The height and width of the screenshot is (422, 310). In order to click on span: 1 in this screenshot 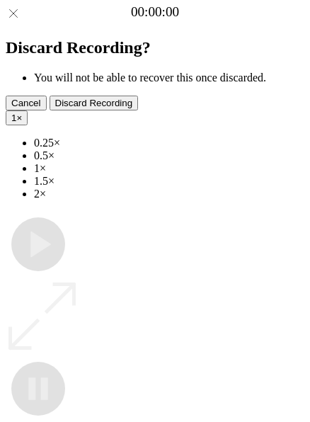, I will do `click(13, 117)`.